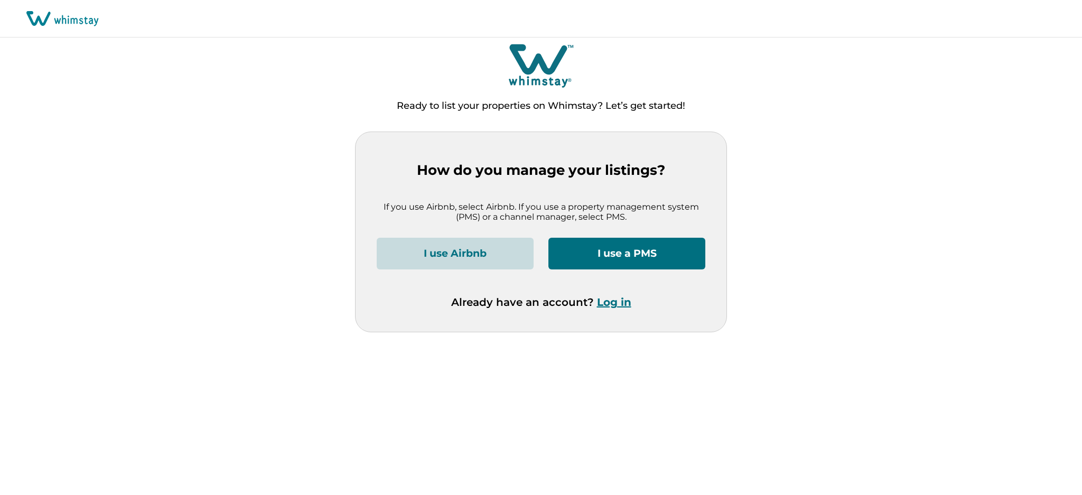  I want to click on button: I use a PMS, so click(626, 253).